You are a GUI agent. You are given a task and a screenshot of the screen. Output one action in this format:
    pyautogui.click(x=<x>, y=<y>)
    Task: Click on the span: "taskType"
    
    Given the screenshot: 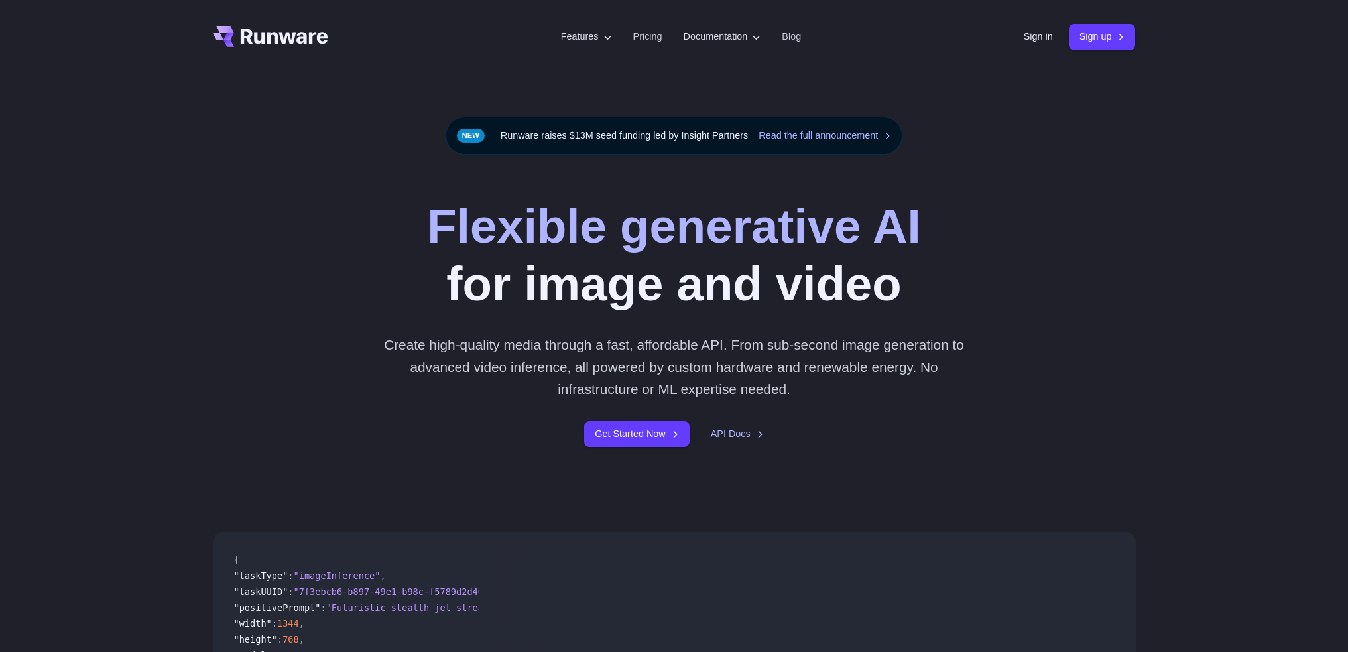 What is the action you would take?
    pyautogui.click(x=261, y=575)
    